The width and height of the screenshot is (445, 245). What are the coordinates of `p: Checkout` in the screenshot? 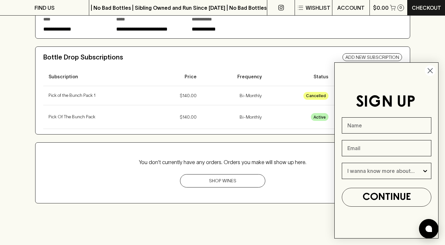 It's located at (426, 8).